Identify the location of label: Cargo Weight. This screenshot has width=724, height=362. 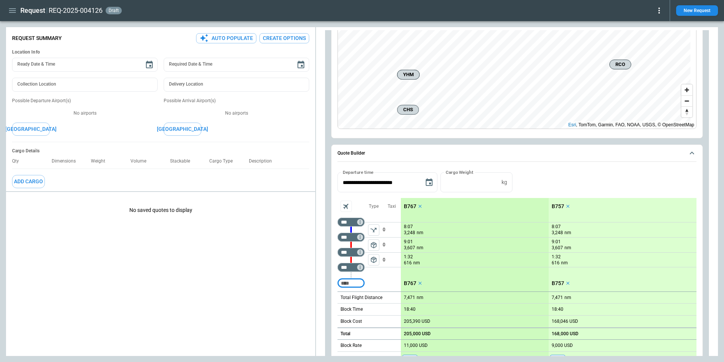
(459, 172).